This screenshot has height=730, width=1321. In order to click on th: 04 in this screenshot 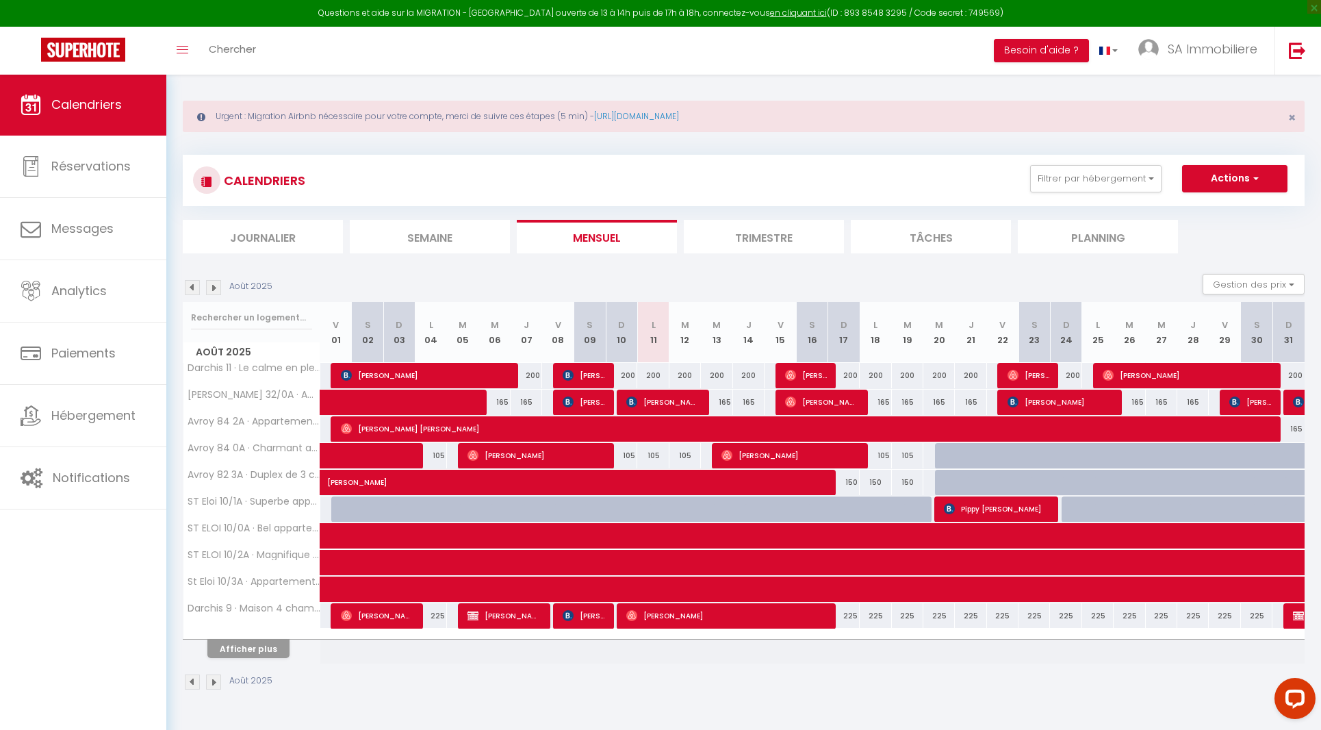, I will do `click(431, 332)`.